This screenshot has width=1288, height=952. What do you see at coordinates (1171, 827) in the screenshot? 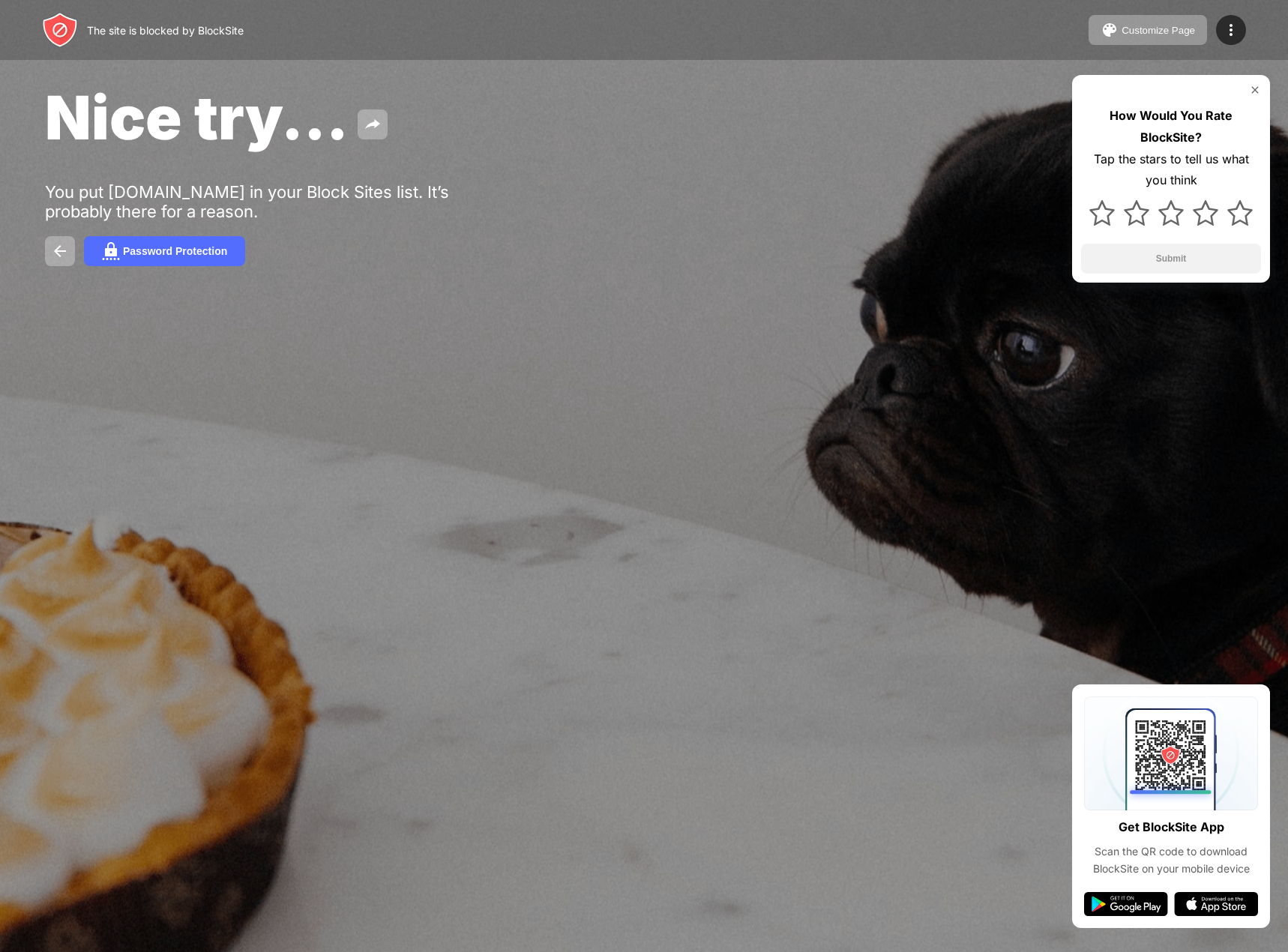
I see `div: Get BlockSite App` at bounding box center [1171, 827].